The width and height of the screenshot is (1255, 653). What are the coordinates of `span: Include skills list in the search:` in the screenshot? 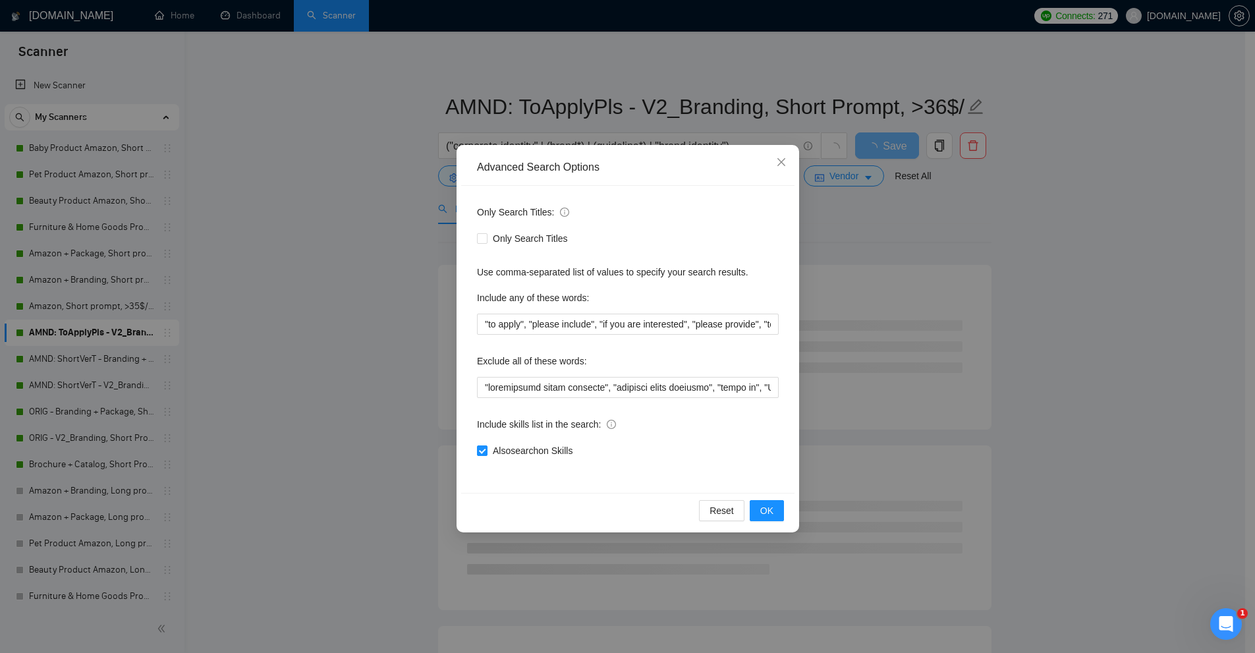 It's located at (546, 424).